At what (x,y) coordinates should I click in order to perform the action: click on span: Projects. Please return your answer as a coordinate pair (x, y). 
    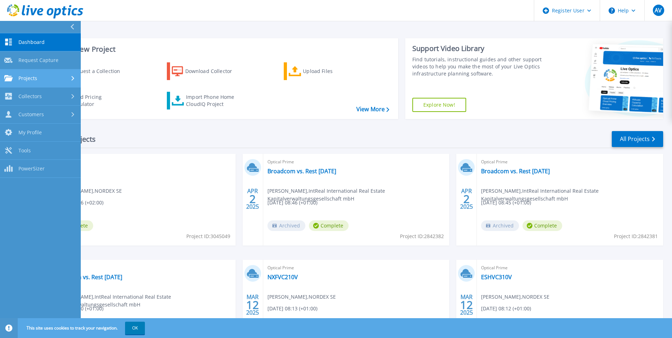
    Looking at the image, I should click on (28, 78).